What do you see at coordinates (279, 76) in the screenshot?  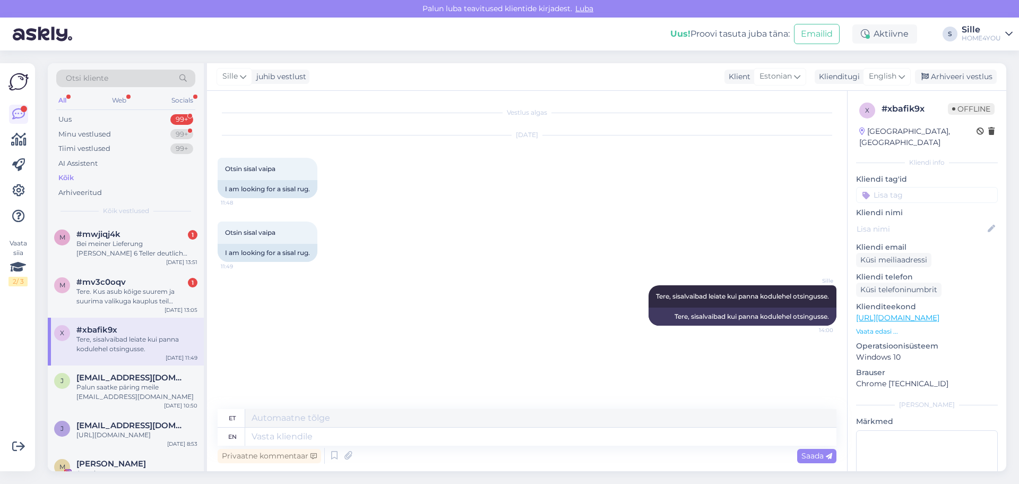 I see `div: juhib vestlust` at bounding box center [279, 76].